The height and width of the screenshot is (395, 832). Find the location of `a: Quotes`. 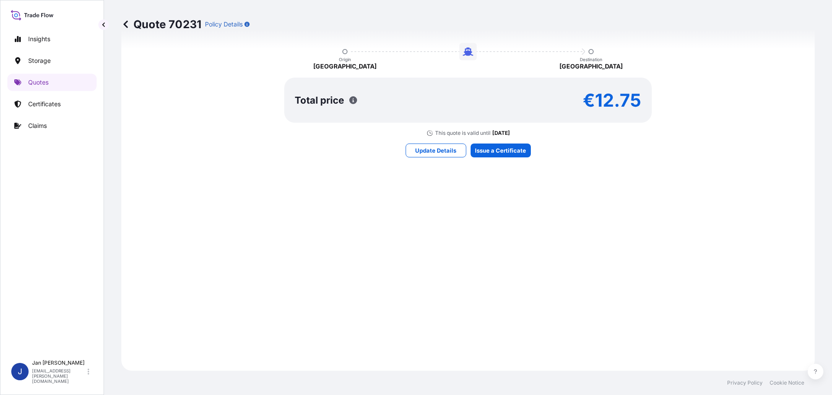

a: Quotes is located at coordinates (52, 82).